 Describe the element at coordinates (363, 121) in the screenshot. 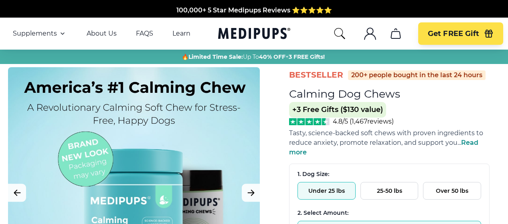

I see `span: 4.8/5 ( 1,467 reviews)` at that location.